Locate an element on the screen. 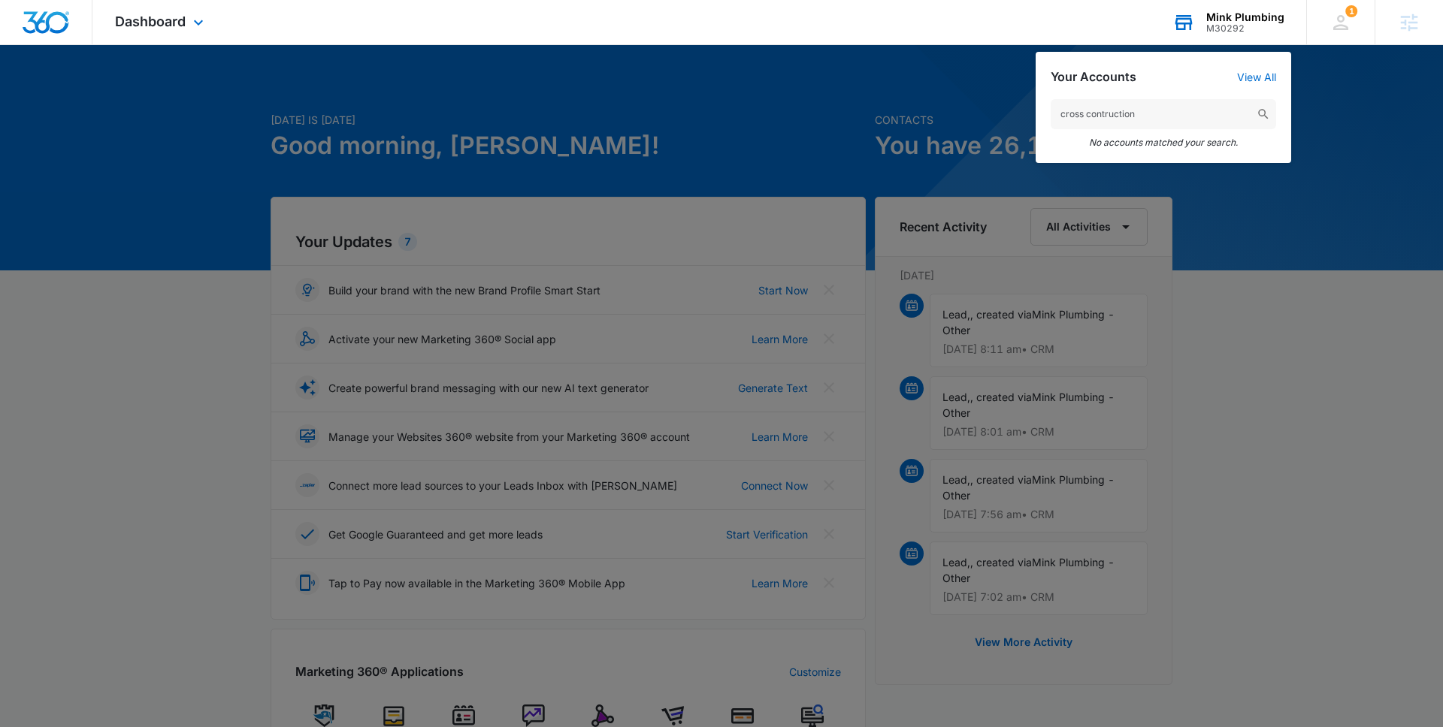  div: account name is located at coordinates (1245, 17).